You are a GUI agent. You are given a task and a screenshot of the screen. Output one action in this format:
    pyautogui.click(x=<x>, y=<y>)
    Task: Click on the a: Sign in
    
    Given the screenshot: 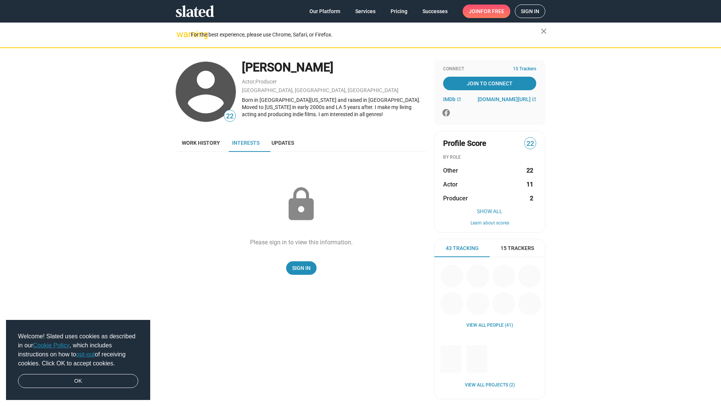 What is the action you would take?
    pyautogui.click(x=530, y=11)
    